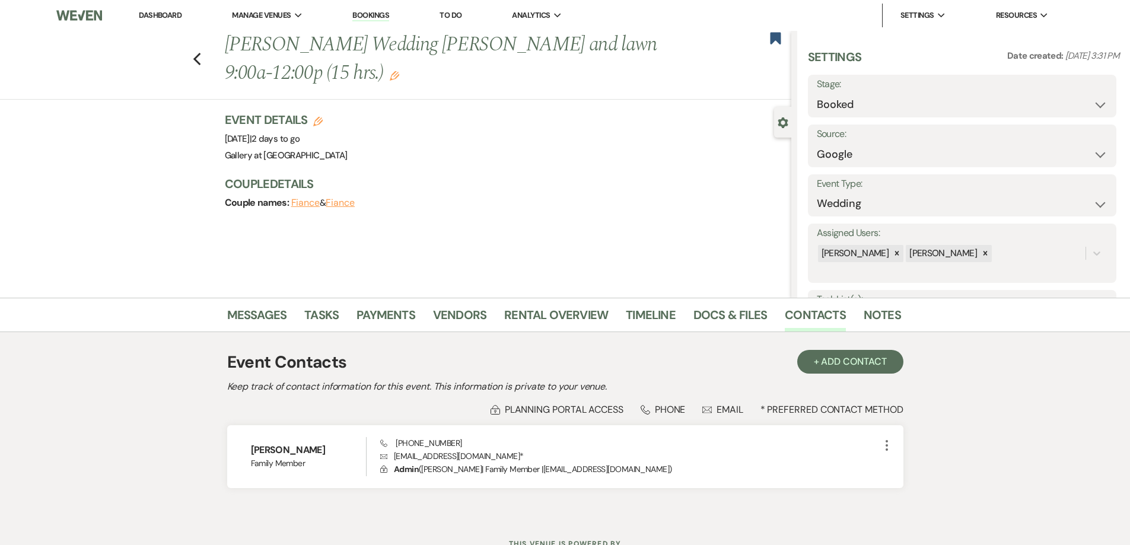 The height and width of the screenshot is (545, 1130). I want to click on a: Notes, so click(882, 319).